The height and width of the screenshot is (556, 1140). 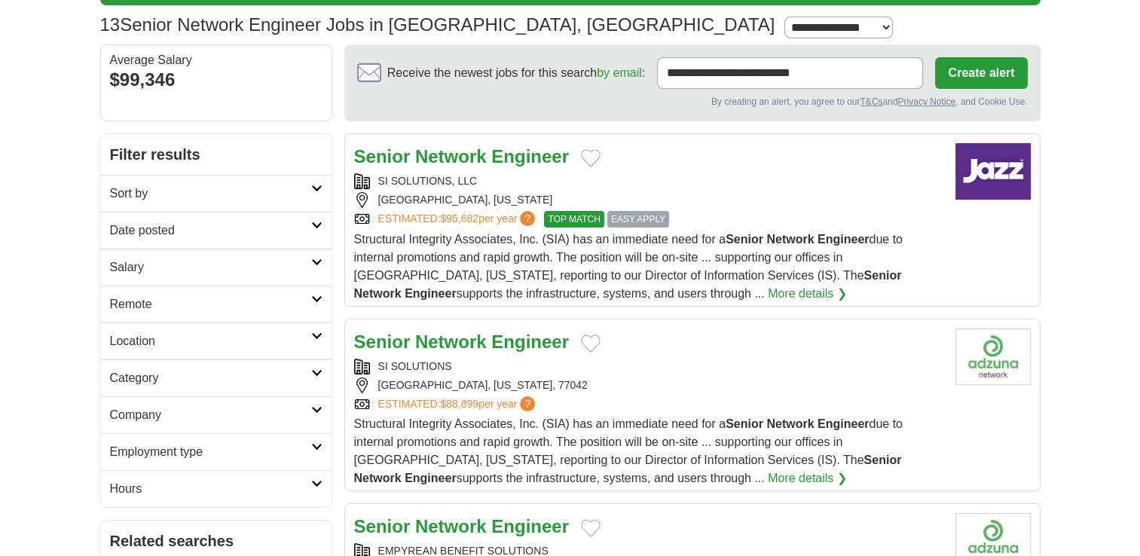 I want to click on a: T&Cs, so click(x=871, y=102).